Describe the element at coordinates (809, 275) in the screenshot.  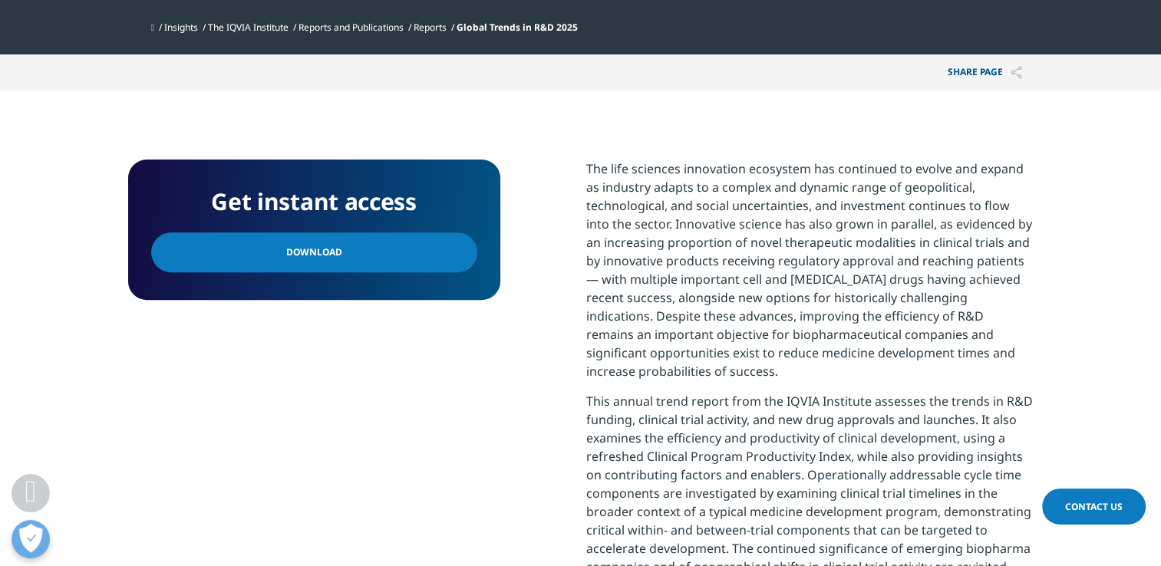
I see `p: The life sciences innovation ecosystem has continued to evolve and expand as industry adapts to a...` at that location.